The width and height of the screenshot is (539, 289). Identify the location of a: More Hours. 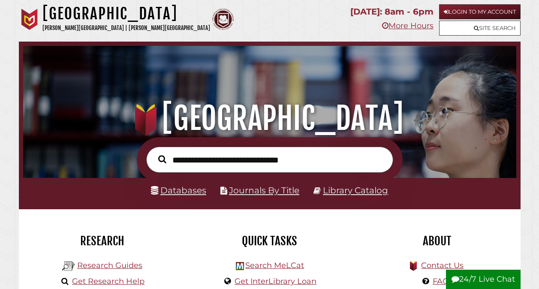
(408, 26).